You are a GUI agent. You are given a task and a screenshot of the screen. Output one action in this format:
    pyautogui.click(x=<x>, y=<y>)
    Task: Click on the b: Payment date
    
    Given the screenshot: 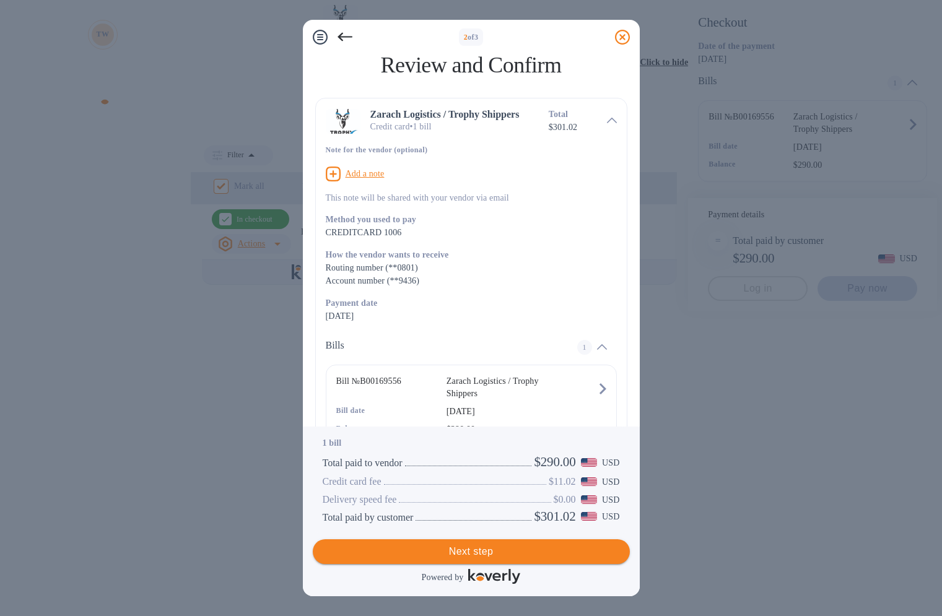 What is the action you would take?
    pyautogui.click(x=352, y=303)
    